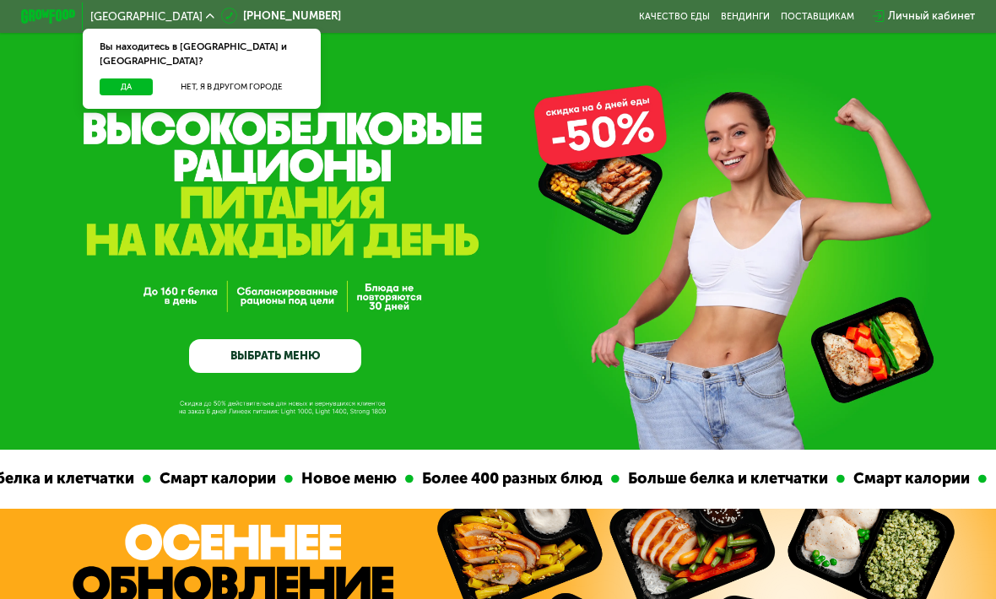  What do you see at coordinates (675, 16) in the screenshot?
I see `a: Качество еды` at bounding box center [675, 16].